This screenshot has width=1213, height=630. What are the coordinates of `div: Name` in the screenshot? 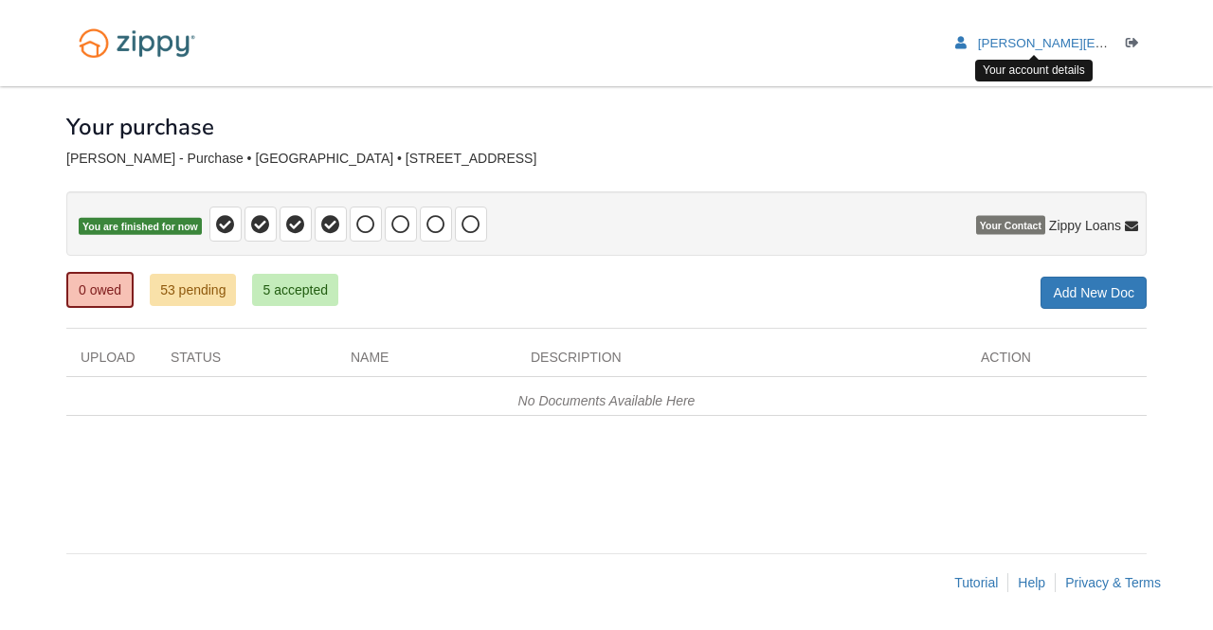 It's located at (426, 362).